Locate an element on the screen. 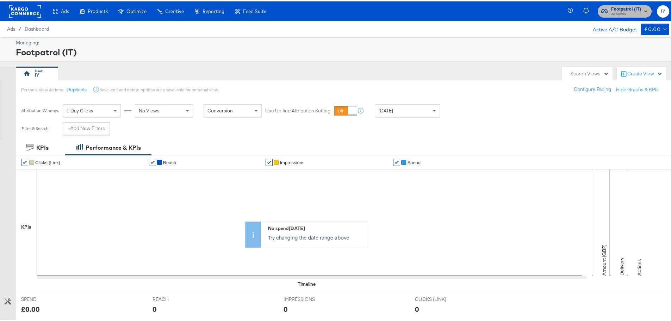  button: +Add New Filters is located at coordinates (86, 127).